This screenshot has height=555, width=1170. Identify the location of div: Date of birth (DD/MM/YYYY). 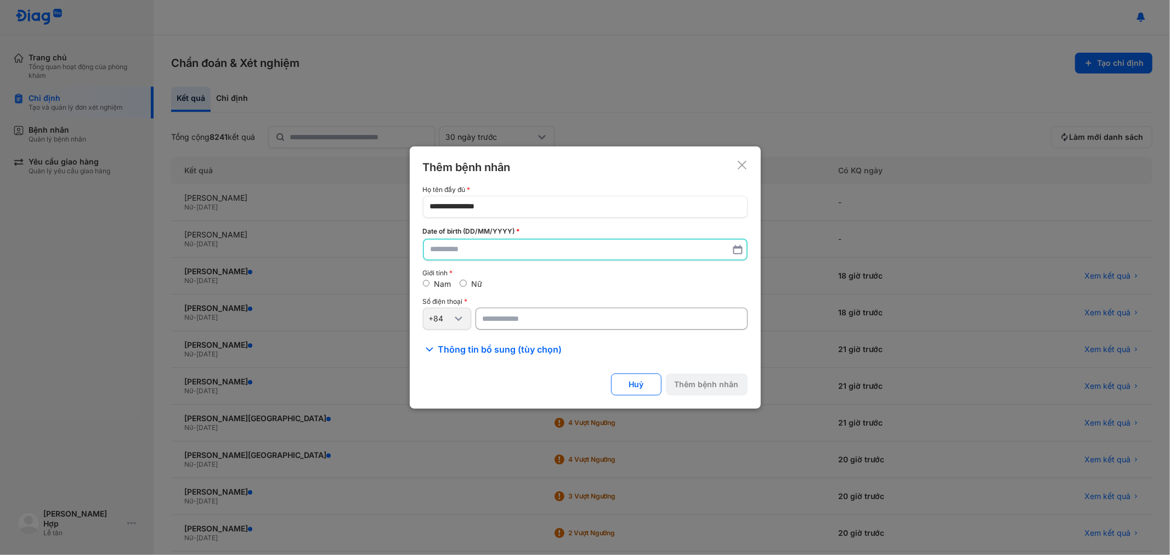
(585, 231).